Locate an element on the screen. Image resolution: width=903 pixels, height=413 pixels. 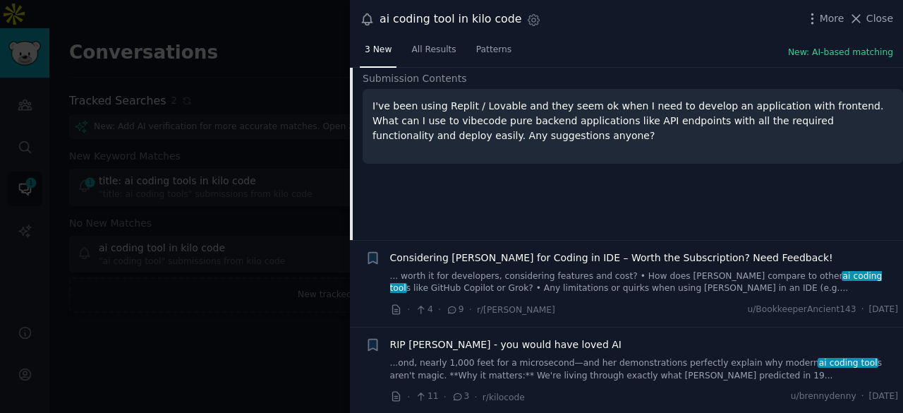
span: 4 is located at coordinates (423, 310).